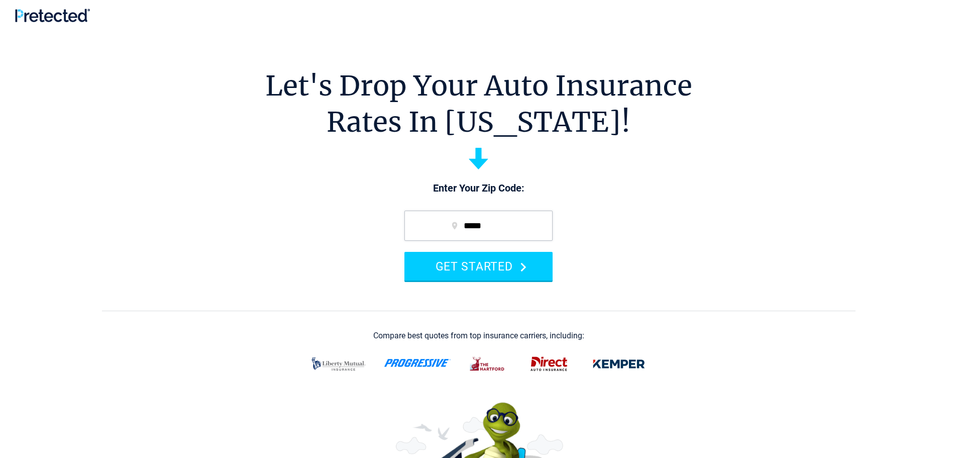  I want to click on img: kemper, so click(619, 364).